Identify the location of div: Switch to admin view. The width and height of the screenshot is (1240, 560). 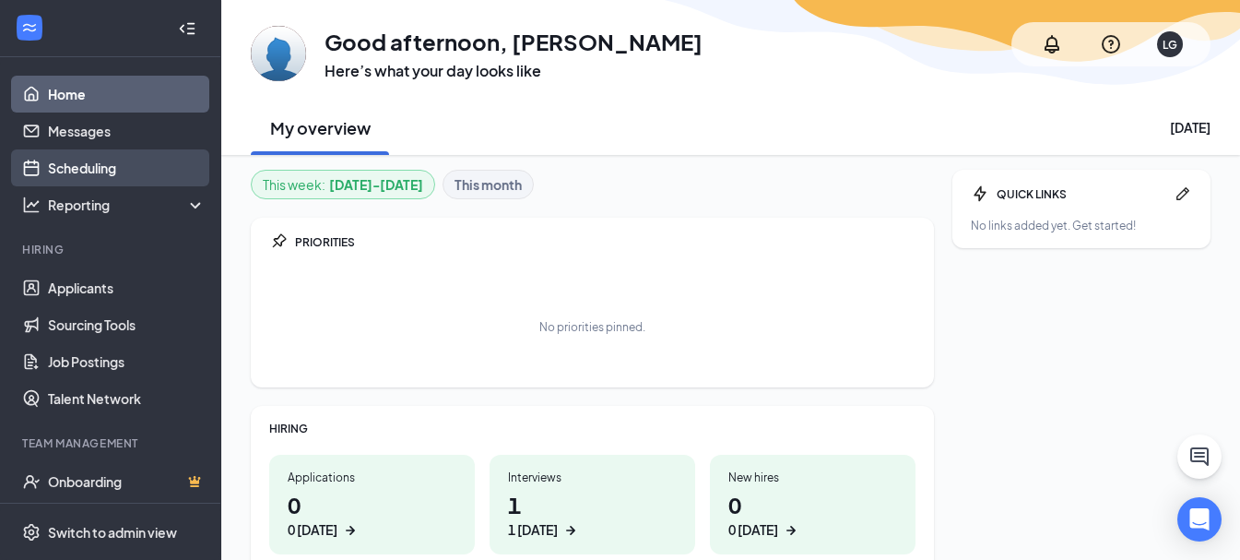
(112, 532).